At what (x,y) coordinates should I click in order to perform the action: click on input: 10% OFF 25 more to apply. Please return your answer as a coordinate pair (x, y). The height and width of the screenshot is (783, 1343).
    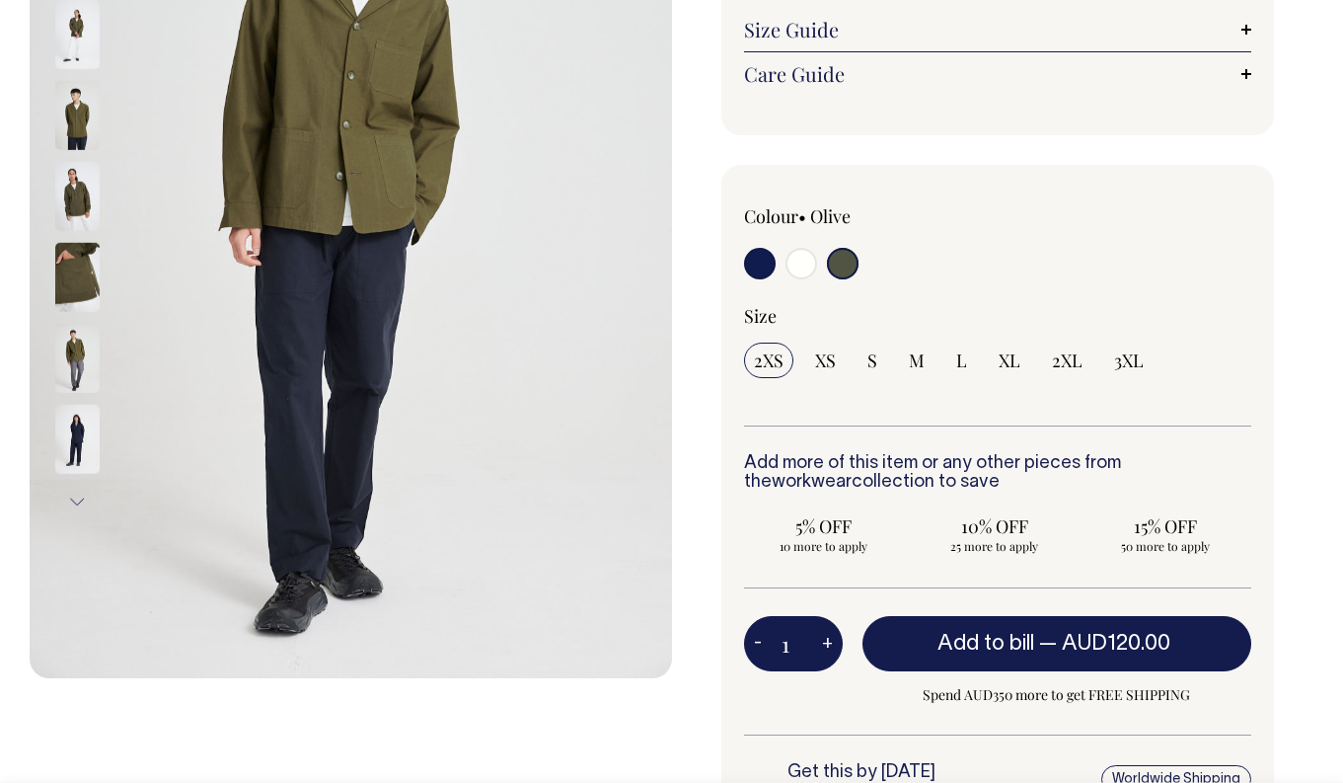
    Looking at the image, I should click on (994, 534).